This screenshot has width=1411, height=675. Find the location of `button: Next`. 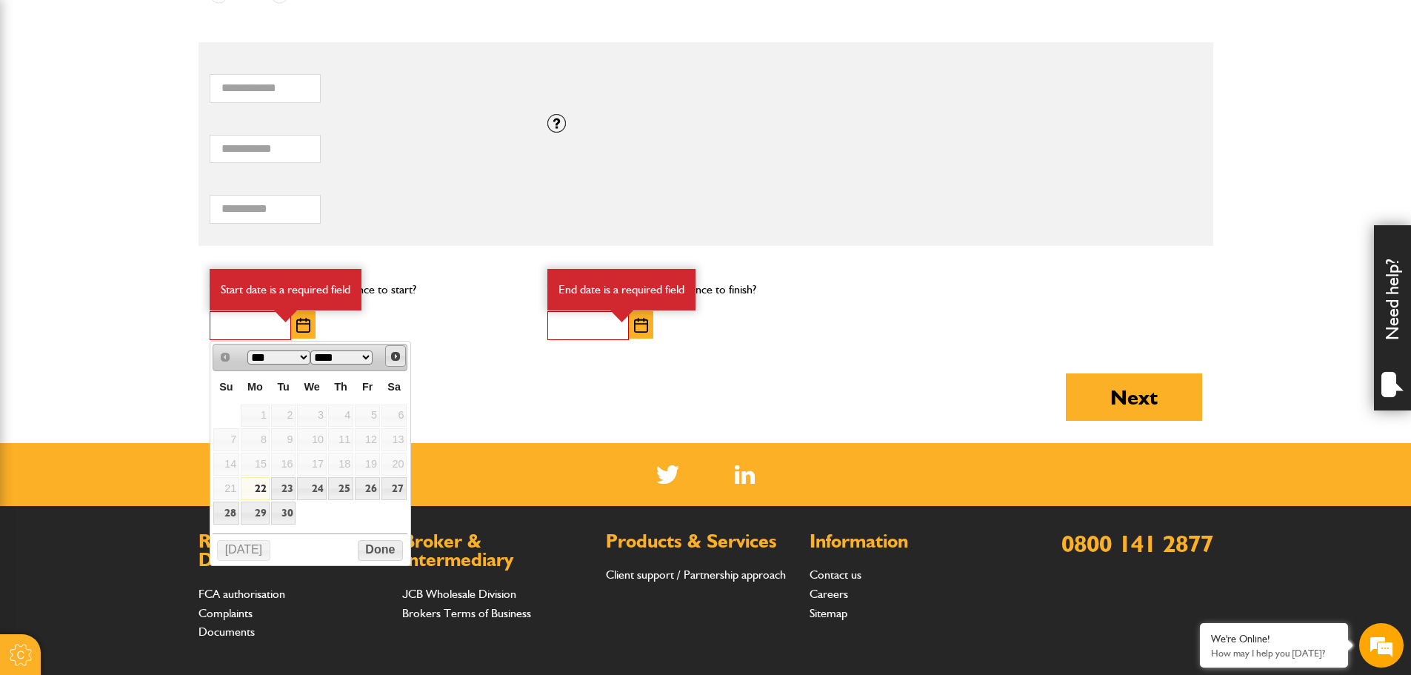

button: Next is located at coordinates (1134, 397).